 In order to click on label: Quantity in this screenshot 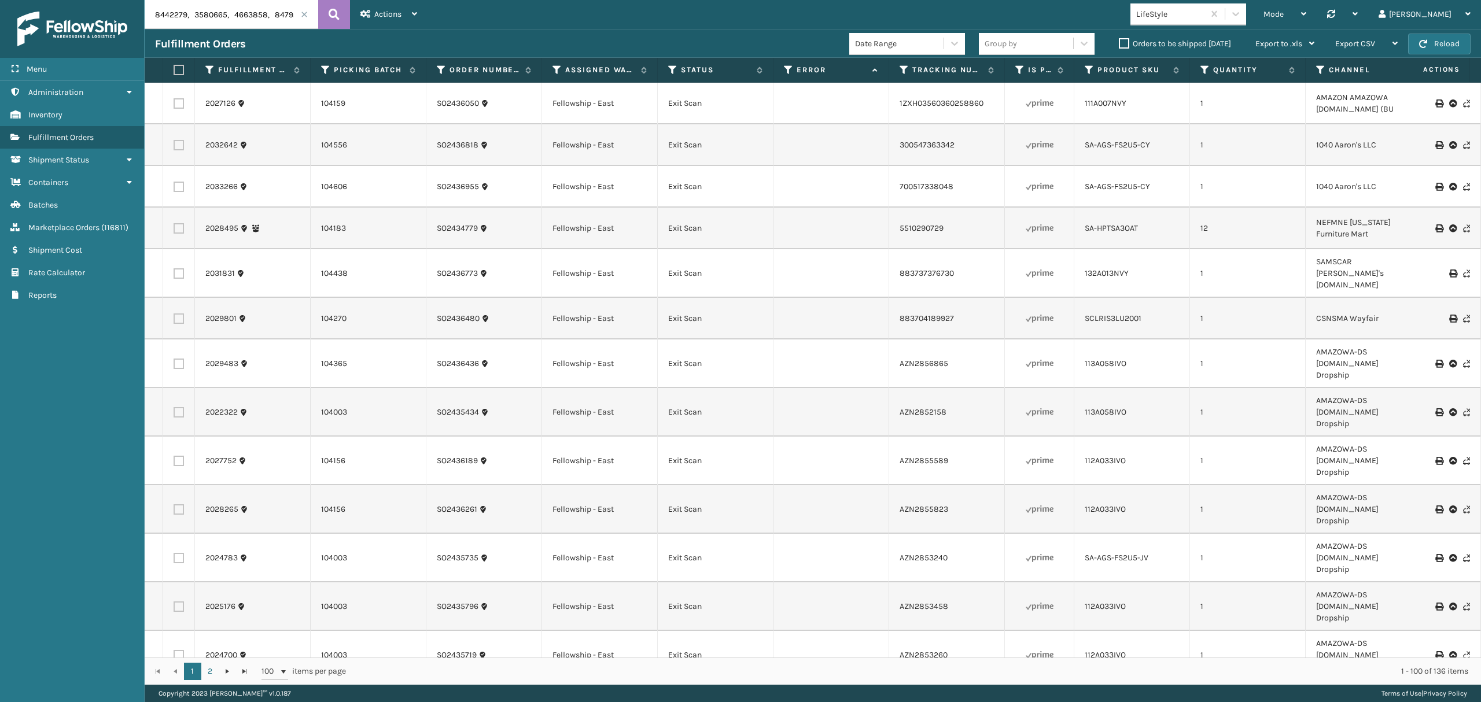, I will do `click(1247, 70)`.